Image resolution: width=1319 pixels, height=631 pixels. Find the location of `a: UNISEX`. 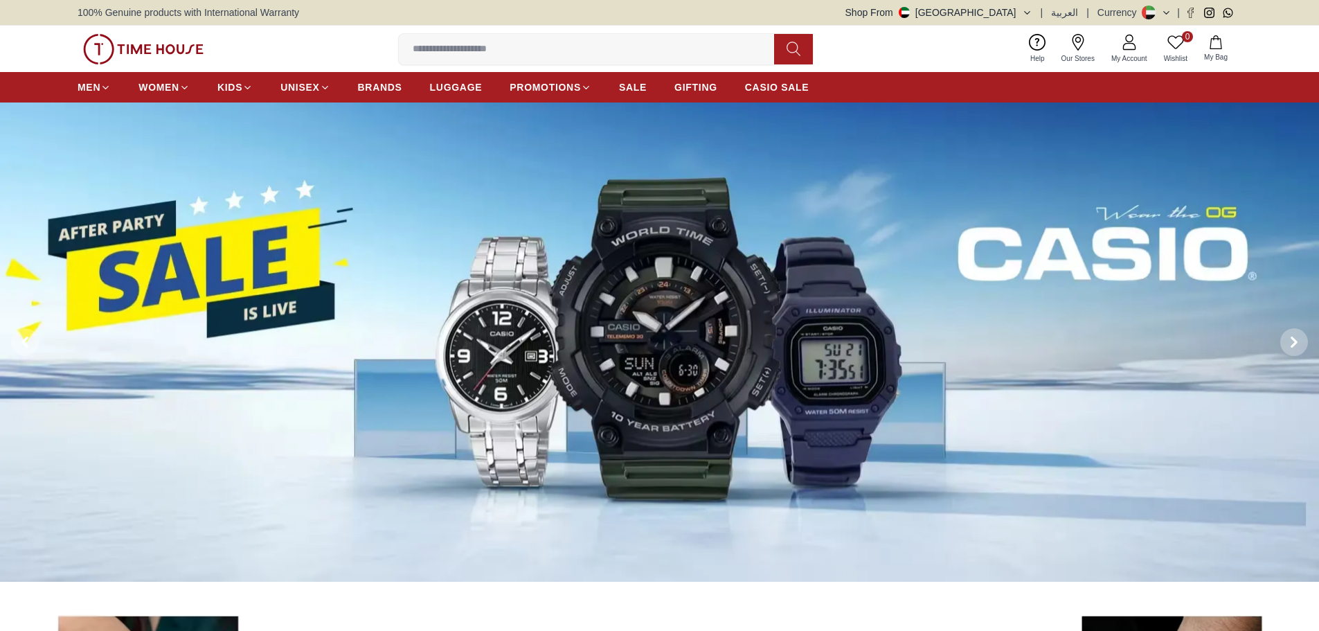

a: UNISEX is located at coordinates (305, 87).